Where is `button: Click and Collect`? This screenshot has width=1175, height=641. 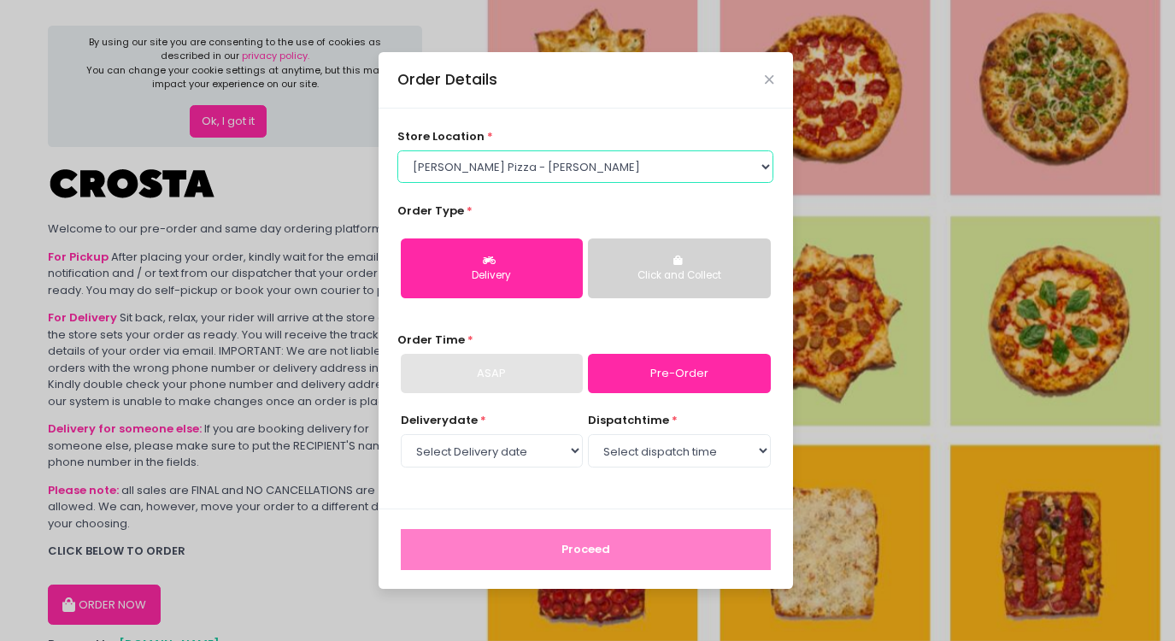 button: Click and Collect is located at coordinates (678, 268).